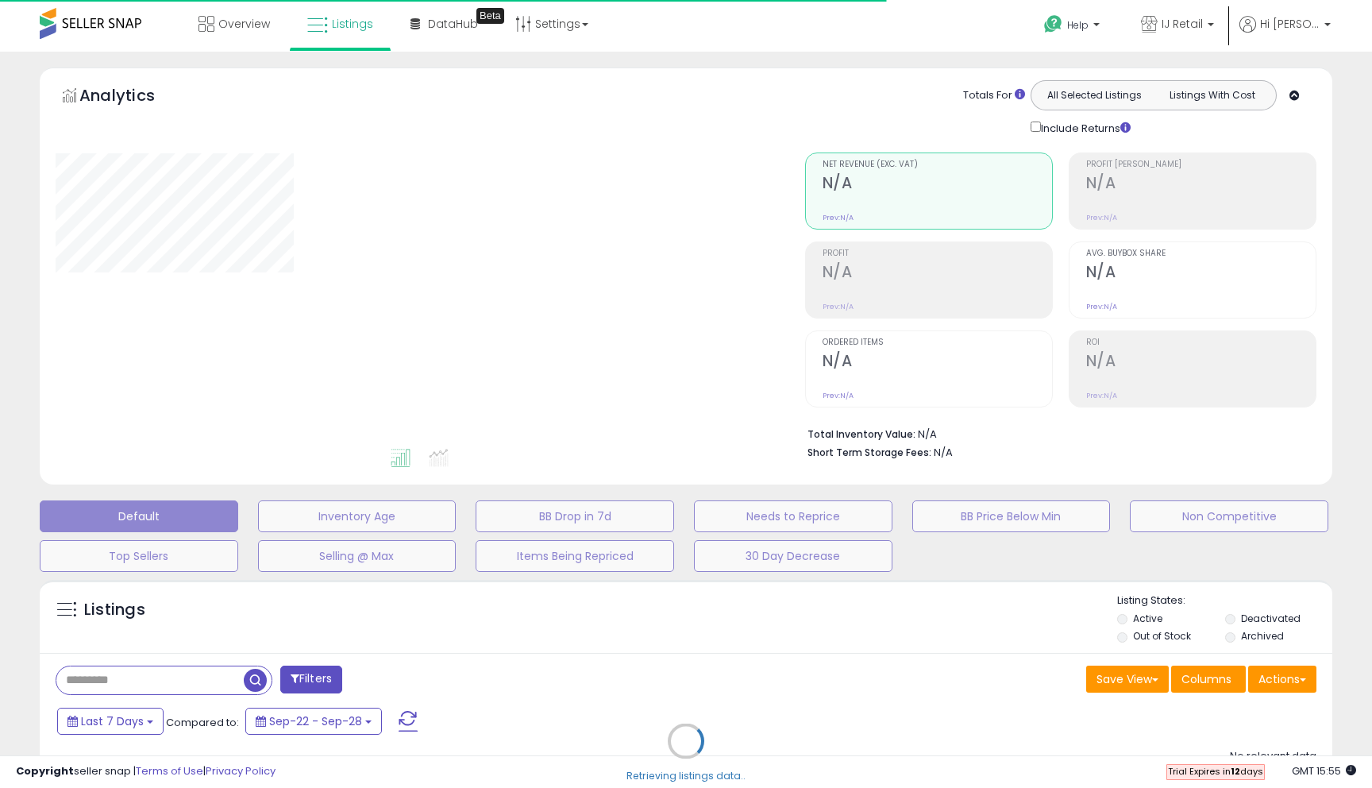 The image size is (1372, 788). I want to click on span: Listings, so click(353, 24).